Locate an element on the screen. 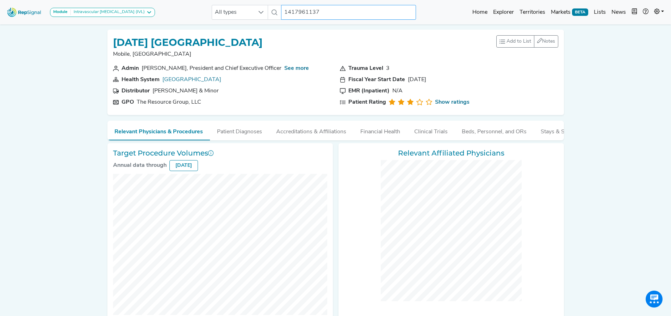 Image resolution: width=671 pixels, height=316 pixels. button: Intel Book is located at coordinates (634, 12).